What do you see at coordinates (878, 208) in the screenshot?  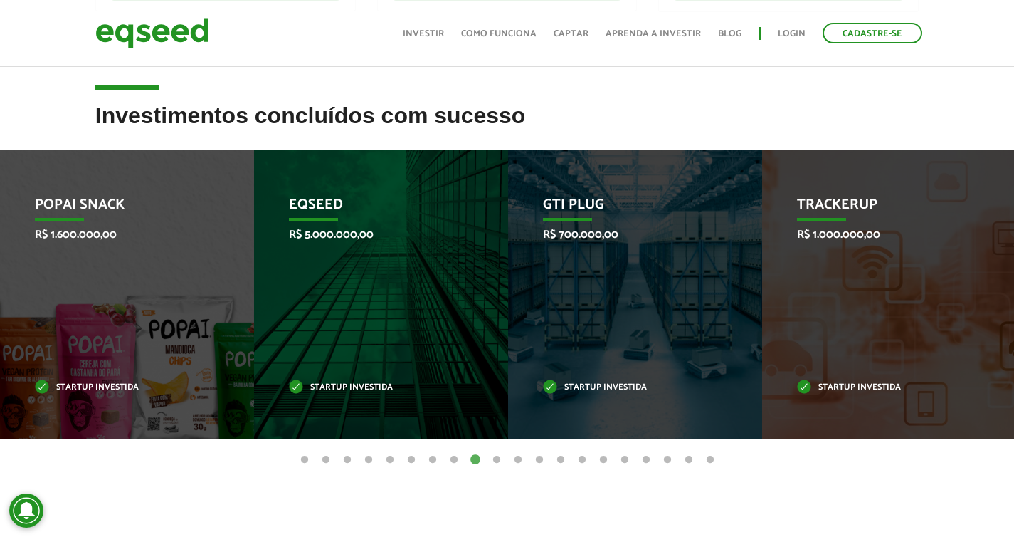 I see `p: TrackerUp` at bounding box center [878, 208].